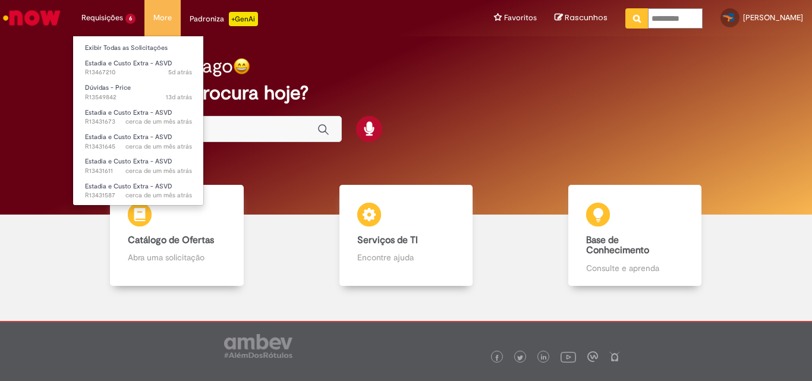  What do you see at coordinates (108, 87) in the screenshot?
I see `span: Dúvidas - Price` at bounding box center [108, 87].